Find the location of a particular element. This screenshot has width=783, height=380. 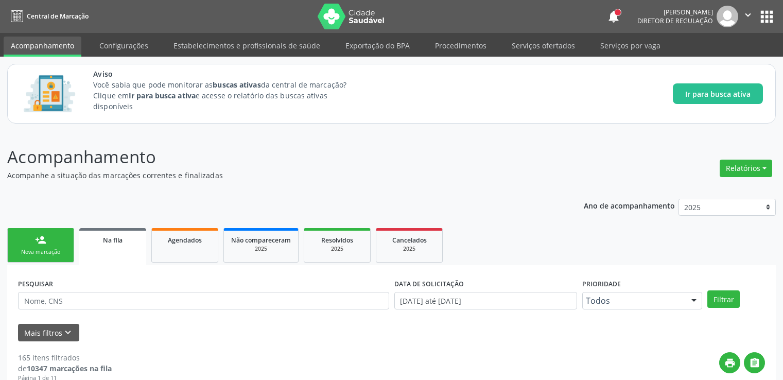

button: Ir para busca ativa is located at coordinates (717, 94).